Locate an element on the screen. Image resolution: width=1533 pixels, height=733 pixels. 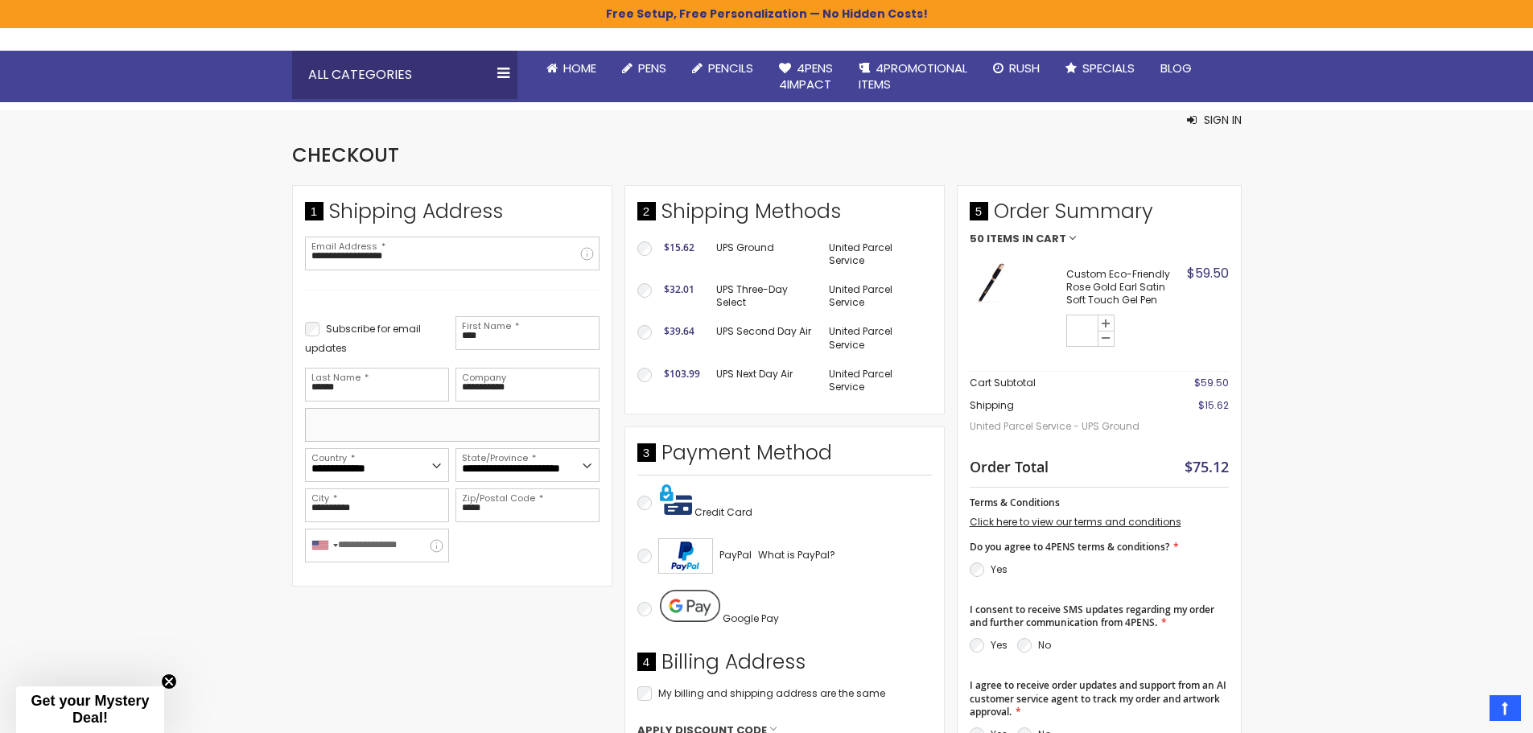
a: Top is located at coordinates (1505, 708).